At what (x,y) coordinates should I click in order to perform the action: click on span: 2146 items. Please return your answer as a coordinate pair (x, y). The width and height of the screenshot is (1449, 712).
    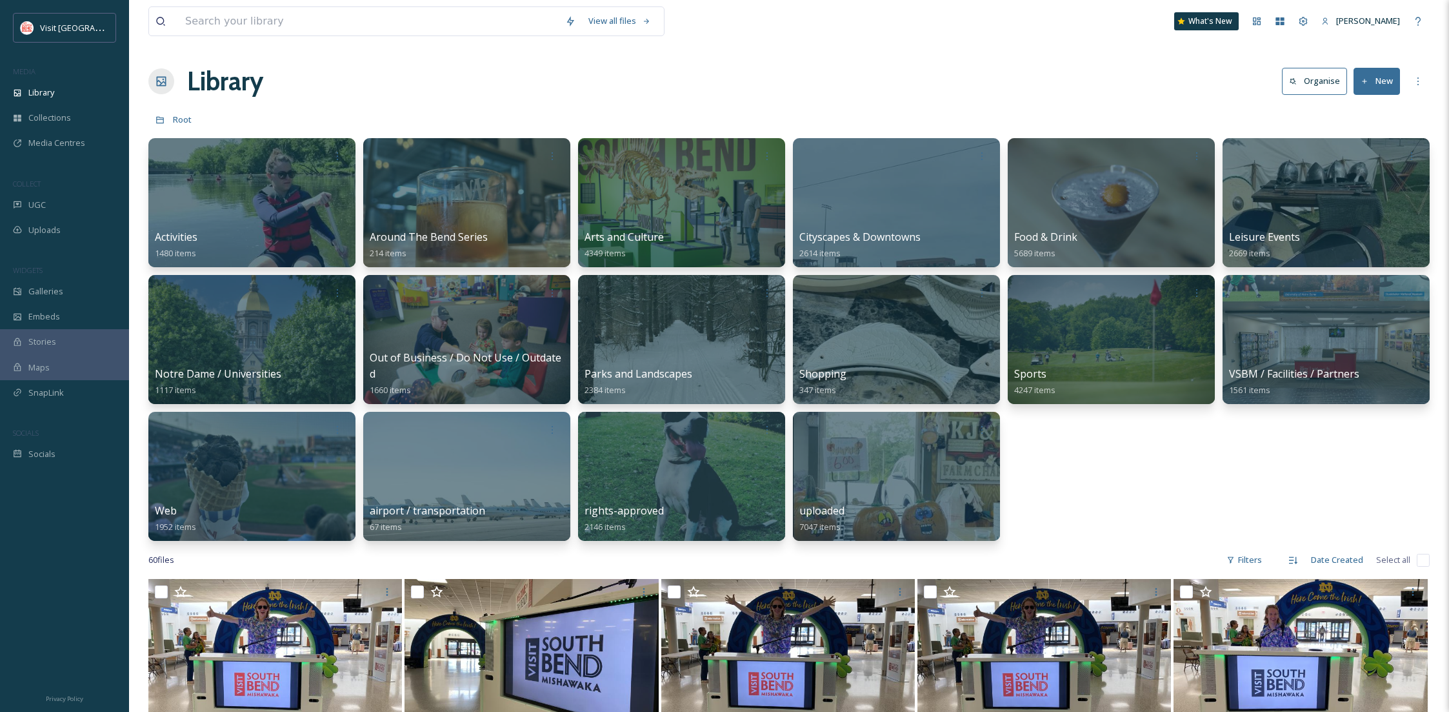
    Looking at the image, I should click on (605, 526).